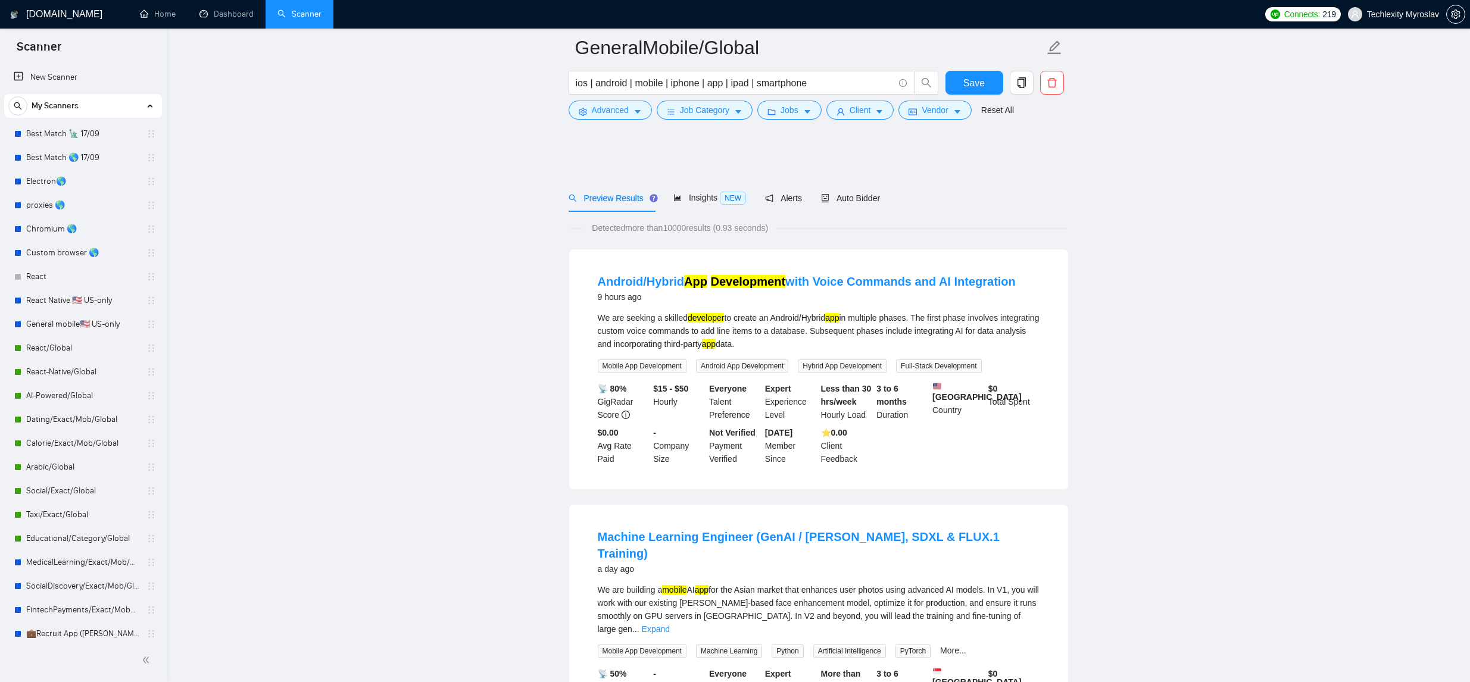  I want to click on b: $15 - $50, so click(670, 389).